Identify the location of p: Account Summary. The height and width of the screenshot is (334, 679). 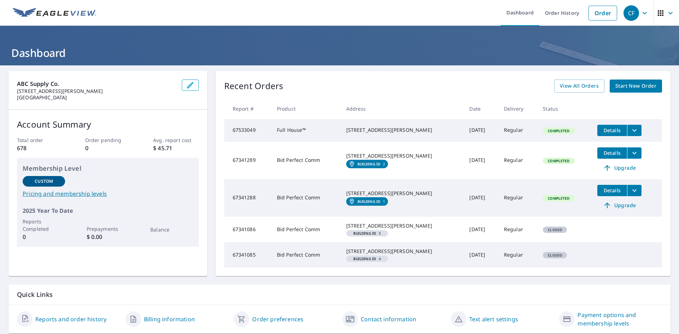
(108, 125).